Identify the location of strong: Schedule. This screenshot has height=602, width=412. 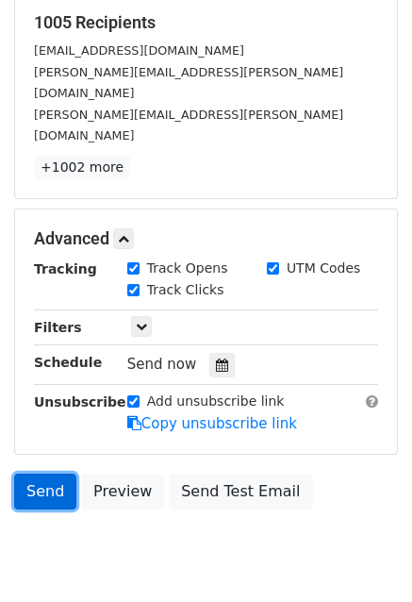
(68, 362).